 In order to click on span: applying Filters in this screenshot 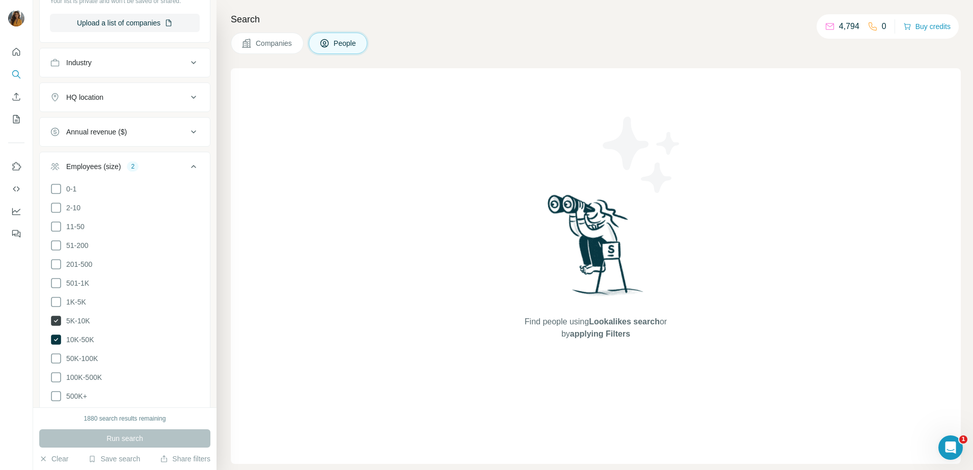, I will do `click(600, 334)`.